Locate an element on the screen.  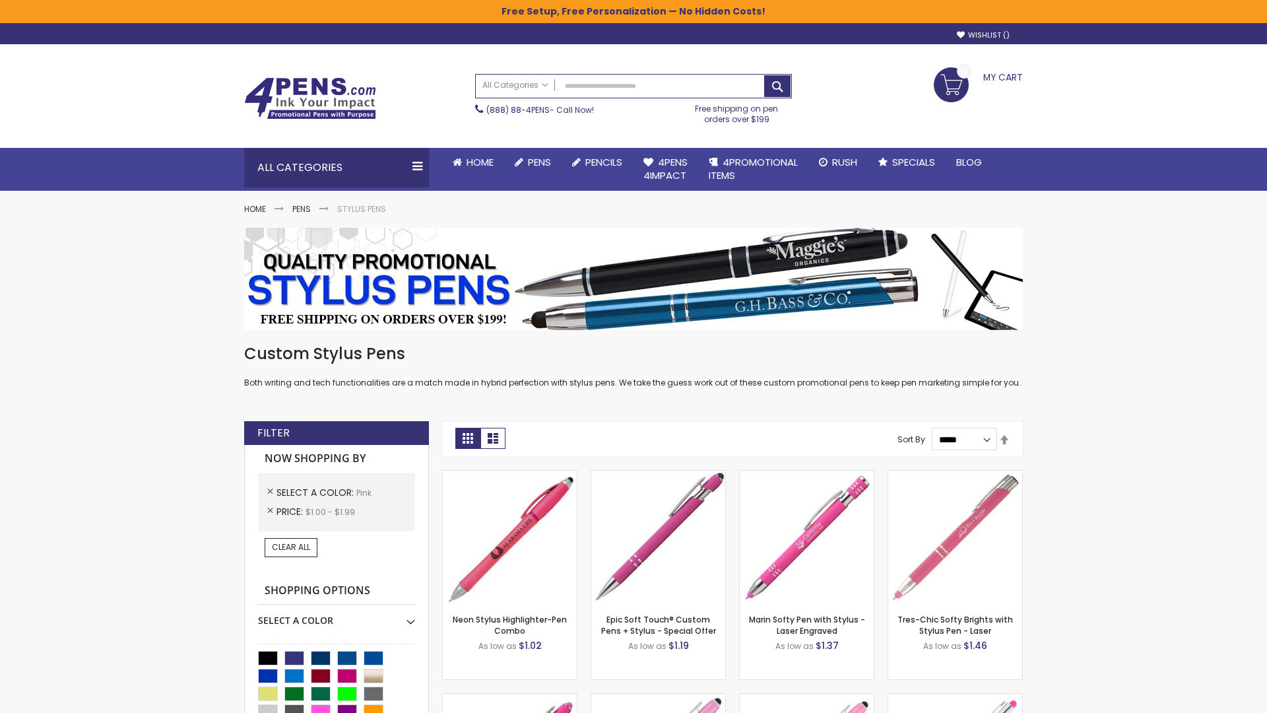
a: Blog is located at coordinates (969, 162).